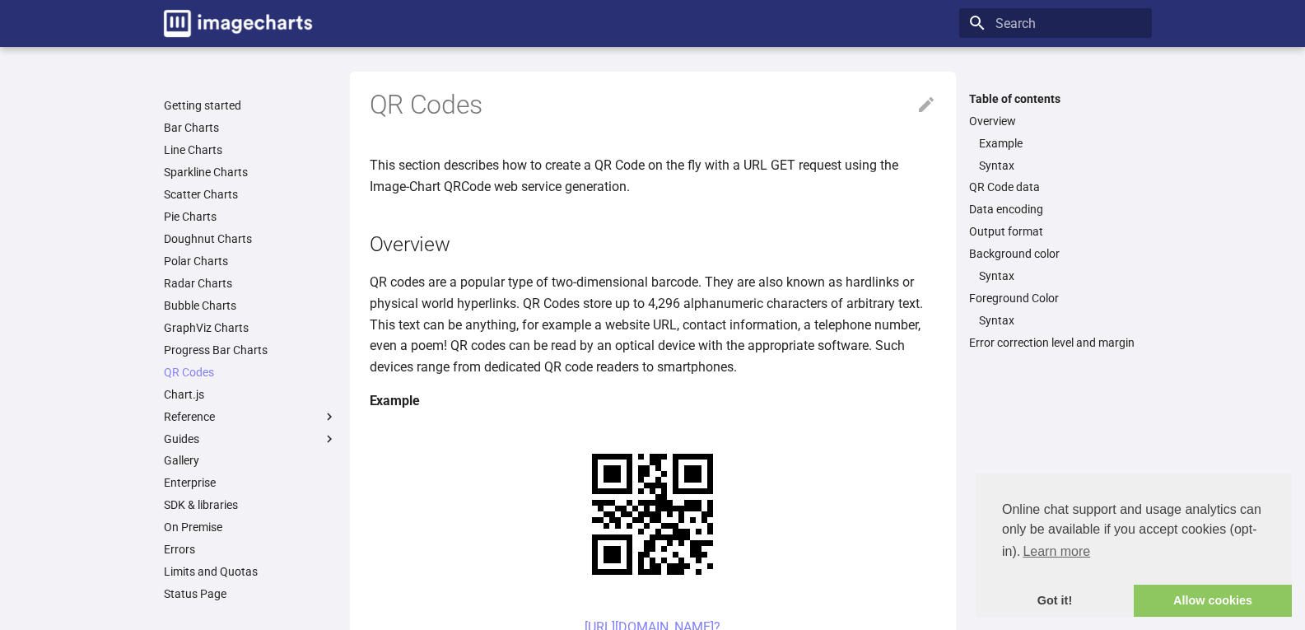 Image resolution: width=1305 pixels, height=630 pixels. What do you see at coordinates (250, 105) in the screenshot?
I see `a: Getting started` at bounding box center [250, 105].